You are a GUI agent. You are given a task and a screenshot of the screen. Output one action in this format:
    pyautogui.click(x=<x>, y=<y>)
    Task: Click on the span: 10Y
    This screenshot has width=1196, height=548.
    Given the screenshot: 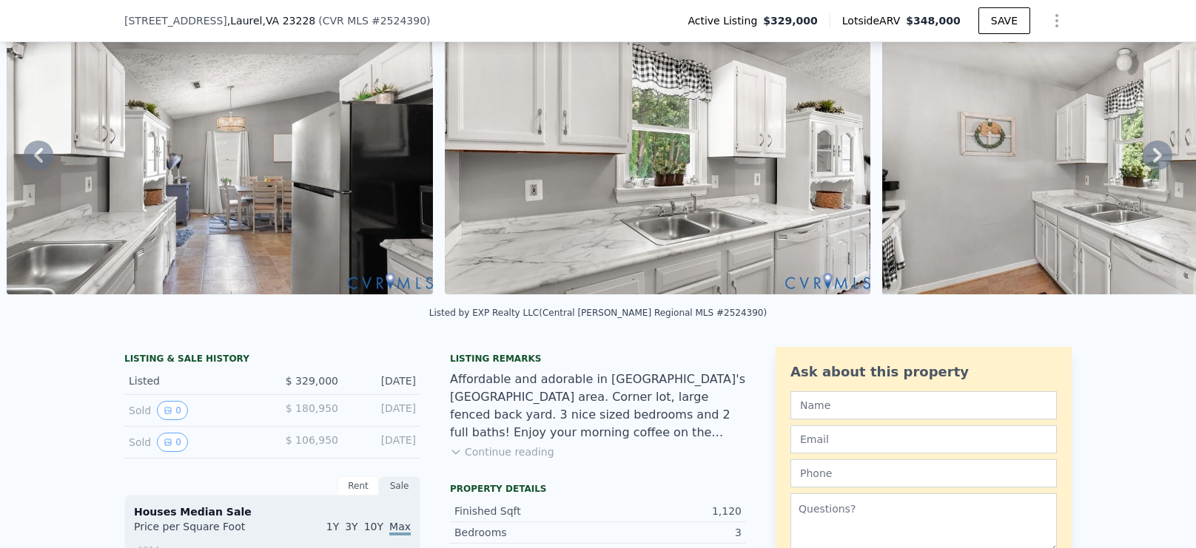 What is the action you would take?
    pyautogui.click(x=374, y=527)
    